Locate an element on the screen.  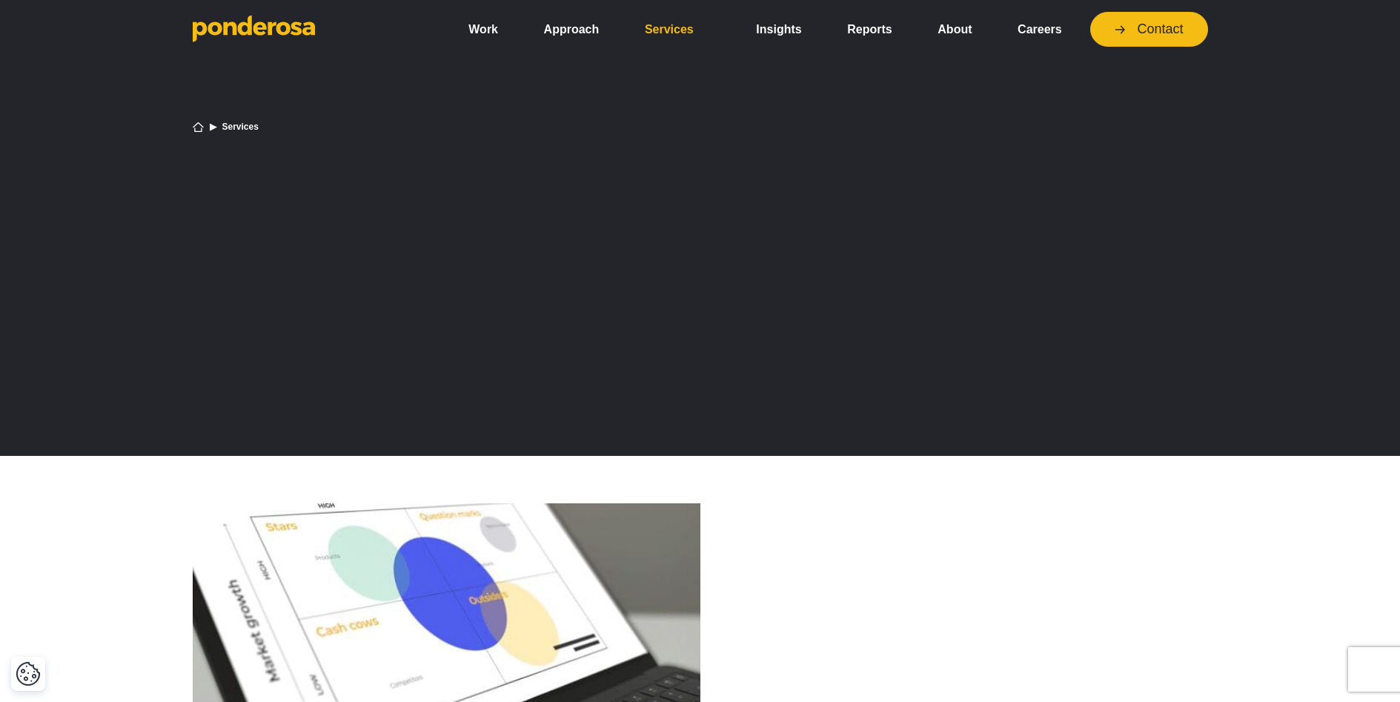
button: Cookie Settings is located at coordinates (28, 674).